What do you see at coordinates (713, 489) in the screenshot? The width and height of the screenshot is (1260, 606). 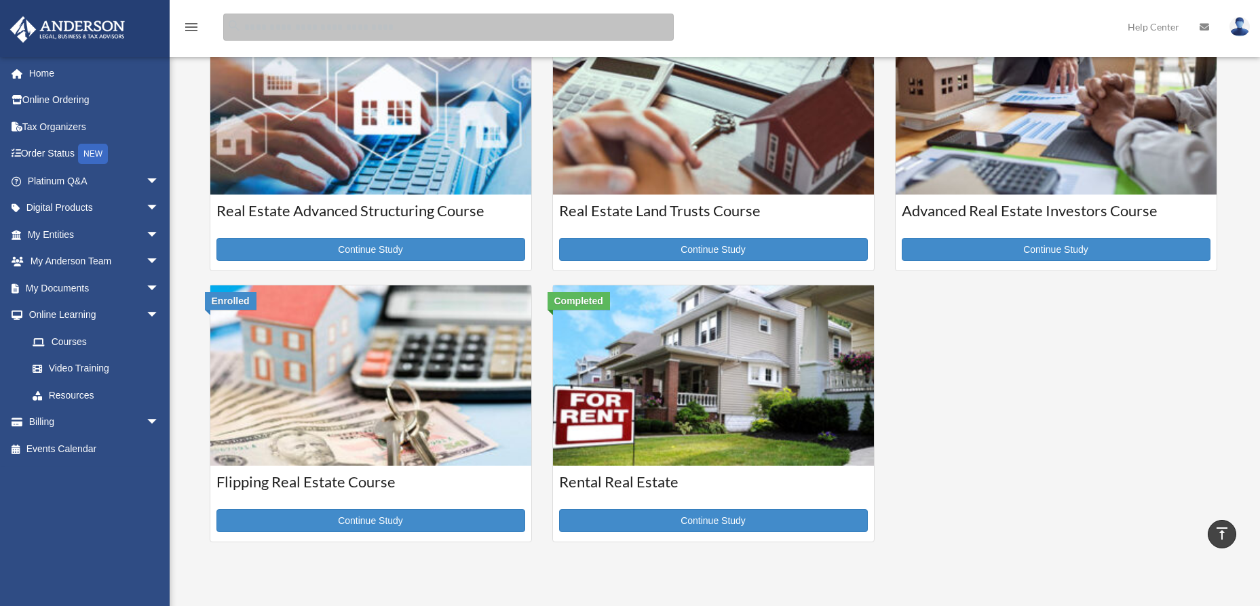 I see `h3: Rental Real Estate` at bounding box center [713, 489].